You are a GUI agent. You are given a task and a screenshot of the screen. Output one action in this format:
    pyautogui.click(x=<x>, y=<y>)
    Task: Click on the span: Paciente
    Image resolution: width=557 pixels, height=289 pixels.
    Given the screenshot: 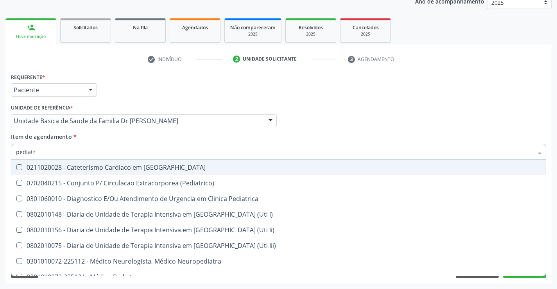 What is the action you would take?
    pyautogui.click(x=47, y=90)
    